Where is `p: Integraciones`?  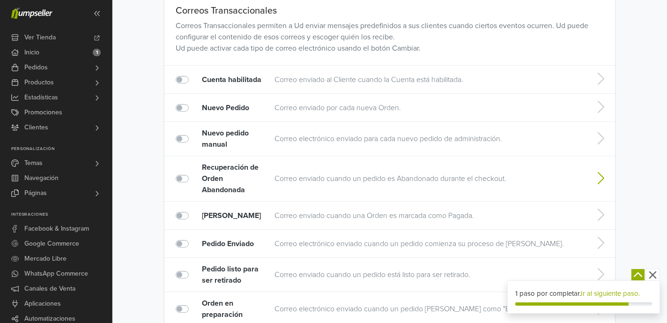 p: Integraciones is located at coordinates (61, 214).